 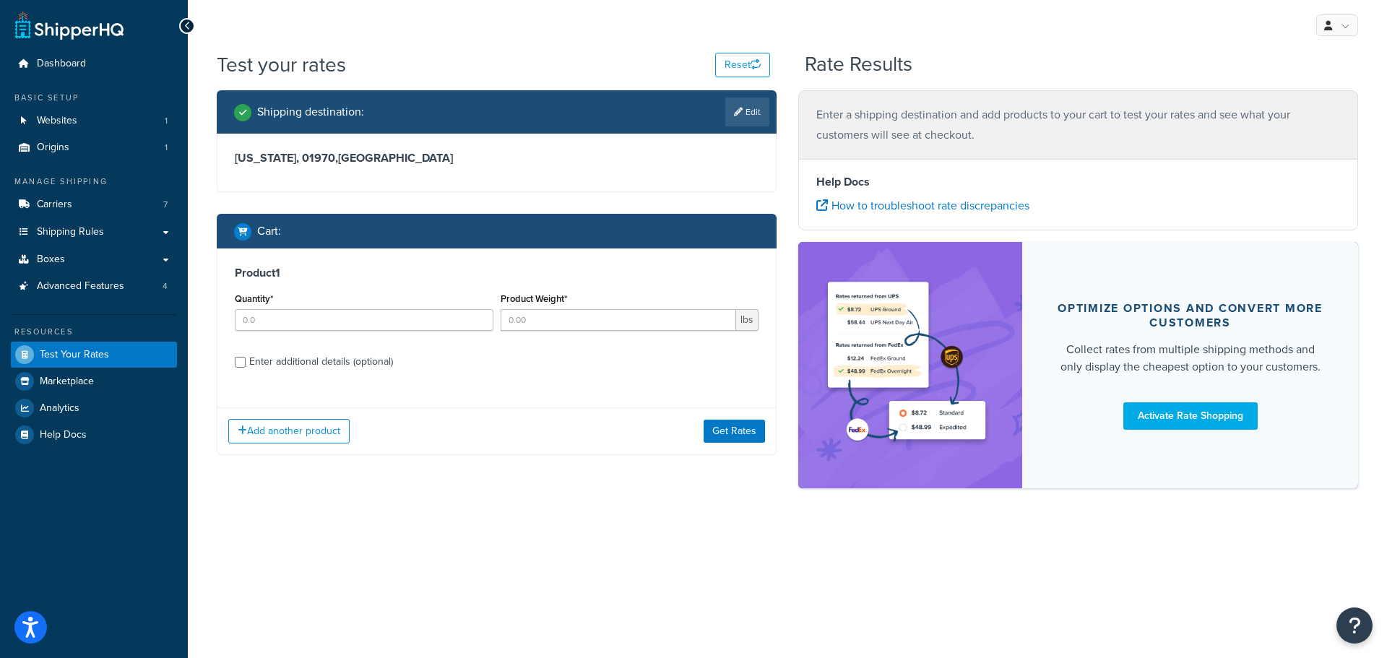 I want to click on span: Origins, so click(x=53, y=147).